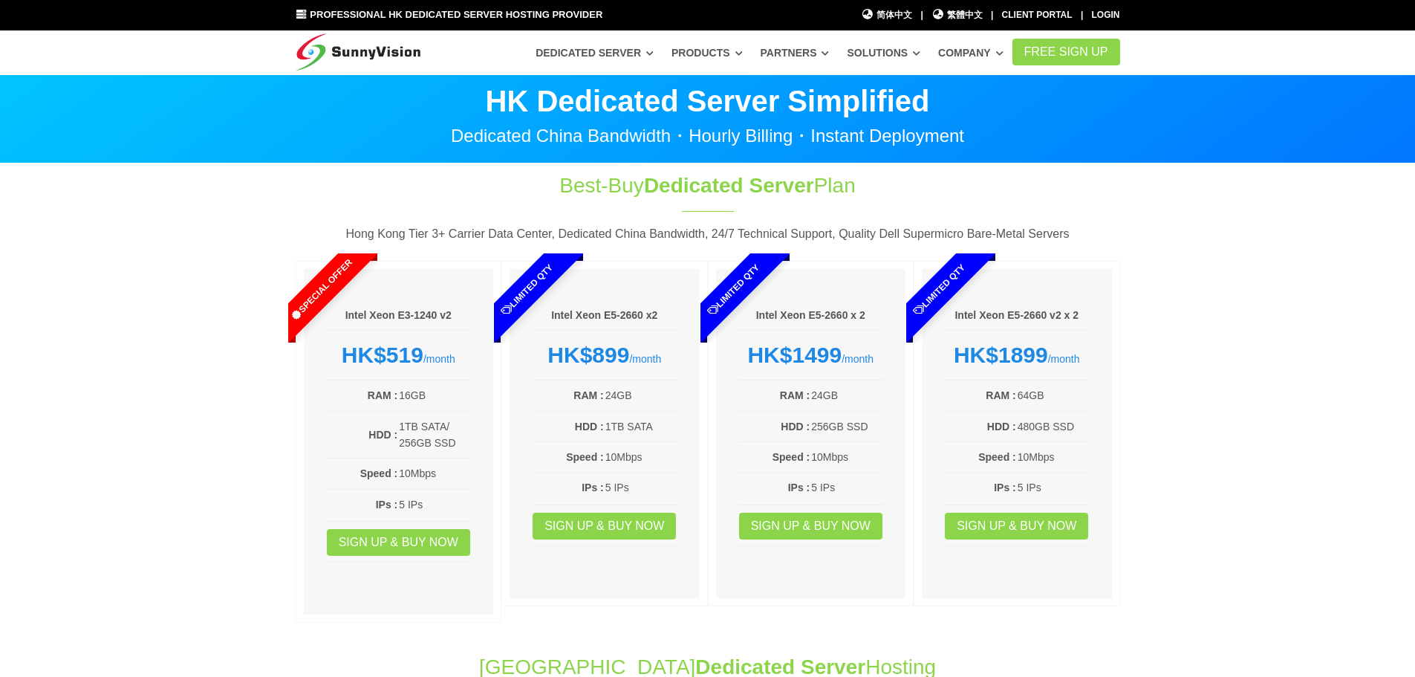  I want to click on a: 简体中文, so click(887, 15).